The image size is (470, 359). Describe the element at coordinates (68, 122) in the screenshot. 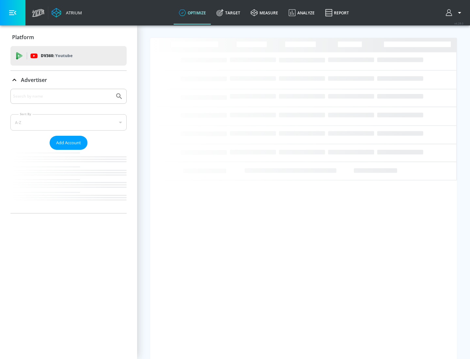

I see `div: A-Z` at that location.